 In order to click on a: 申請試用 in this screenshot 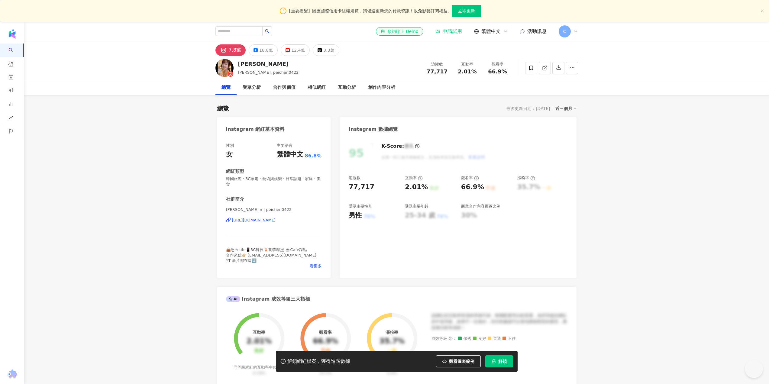, I will do `click(449, 31)`.